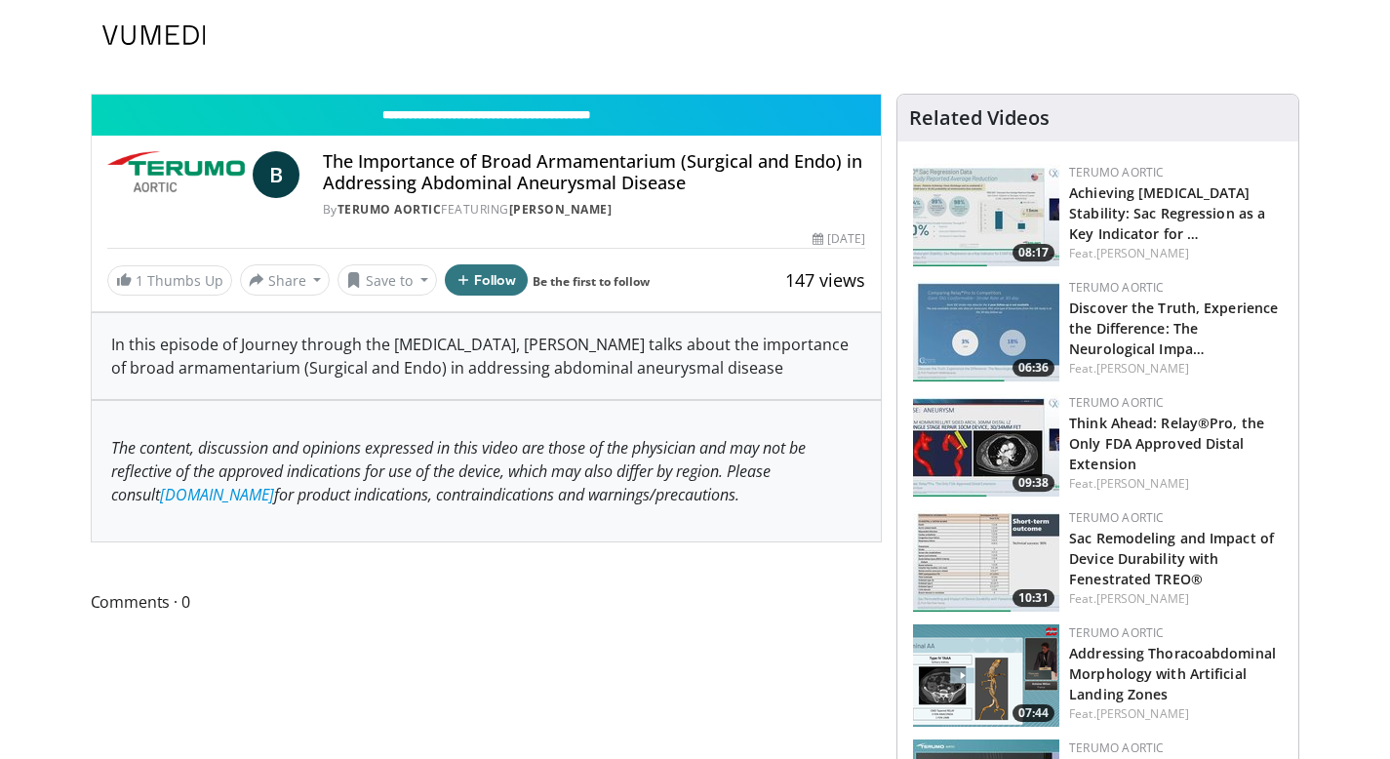 The height and width of the screenshot is (759, 1390). Describe the element at coordinates (986, 445) in the screenshot. I see `a: 09:38` at that location.